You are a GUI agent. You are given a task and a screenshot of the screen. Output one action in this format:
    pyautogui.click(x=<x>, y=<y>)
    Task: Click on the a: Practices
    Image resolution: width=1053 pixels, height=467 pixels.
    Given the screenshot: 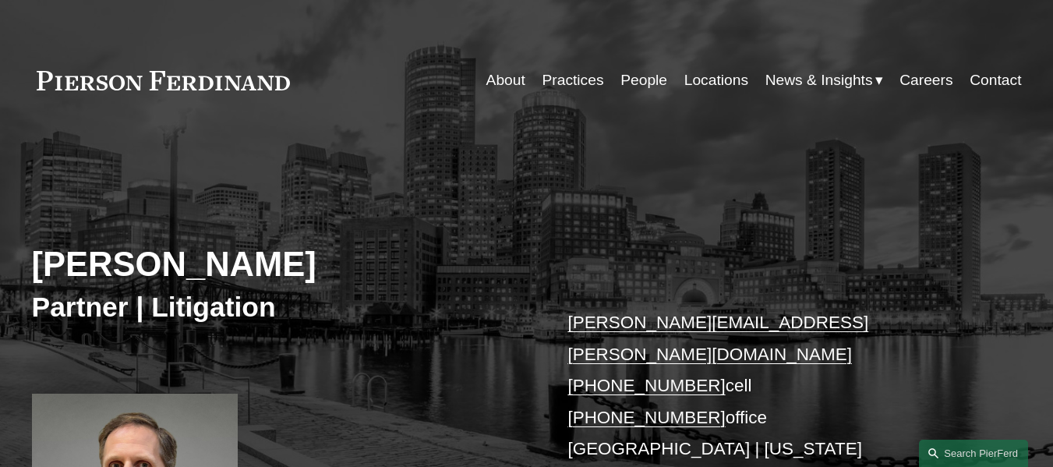 What is the action you would take?
    pyautogui.click(x=572, y=80)
    